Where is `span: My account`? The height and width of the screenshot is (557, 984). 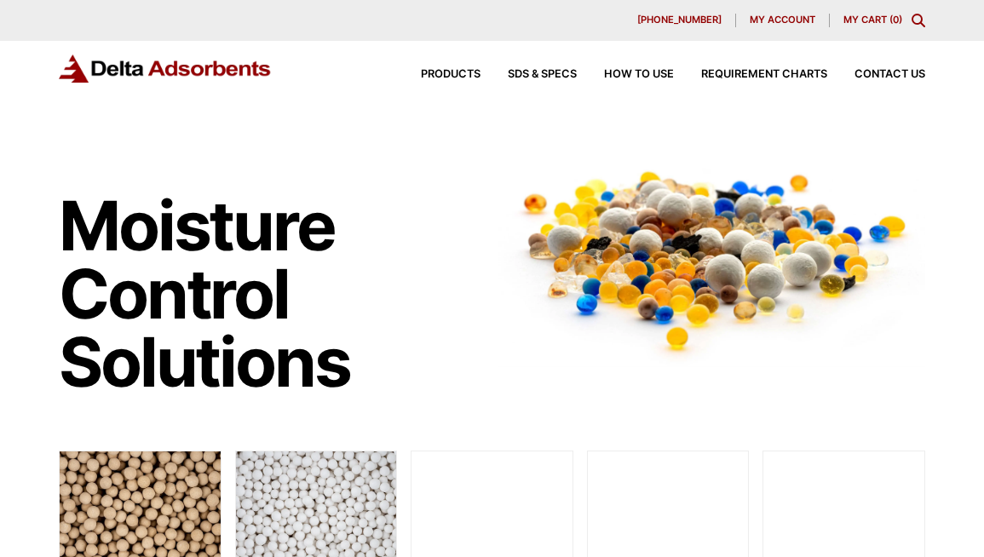
span: My account is located at coordinates (782, 20).